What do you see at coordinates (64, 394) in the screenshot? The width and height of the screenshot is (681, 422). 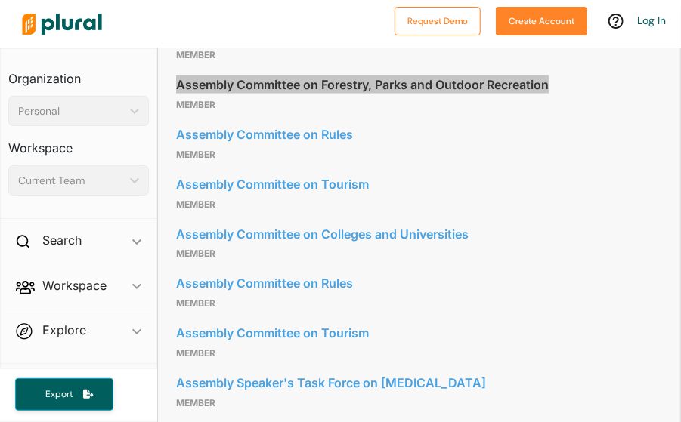 I see `button: Export` at bounding box center [64, 394].